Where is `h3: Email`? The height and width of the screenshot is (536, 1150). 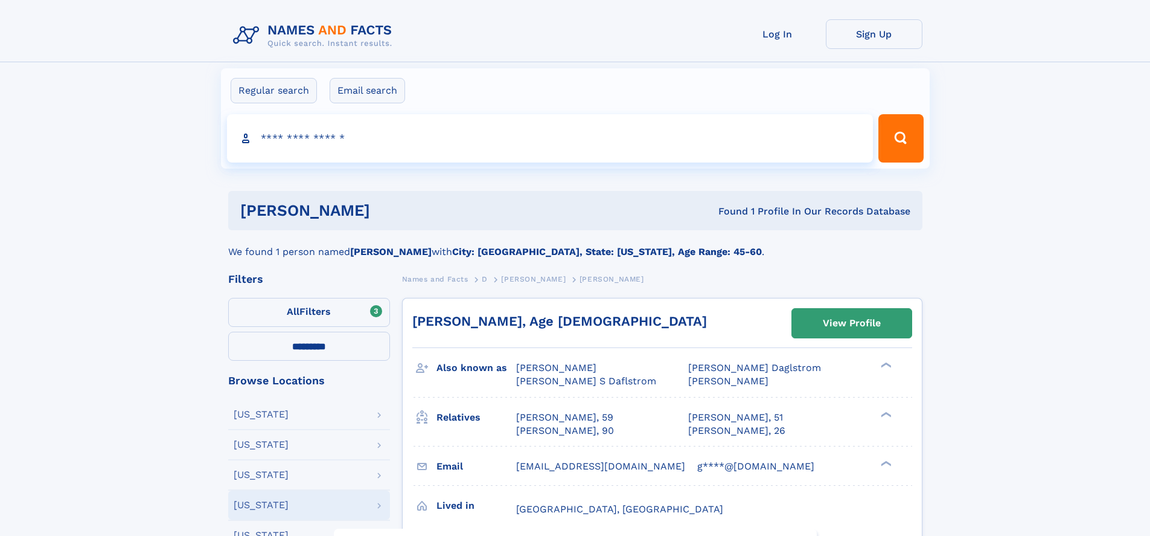
h3: Email is located at coordinates (476, 466).